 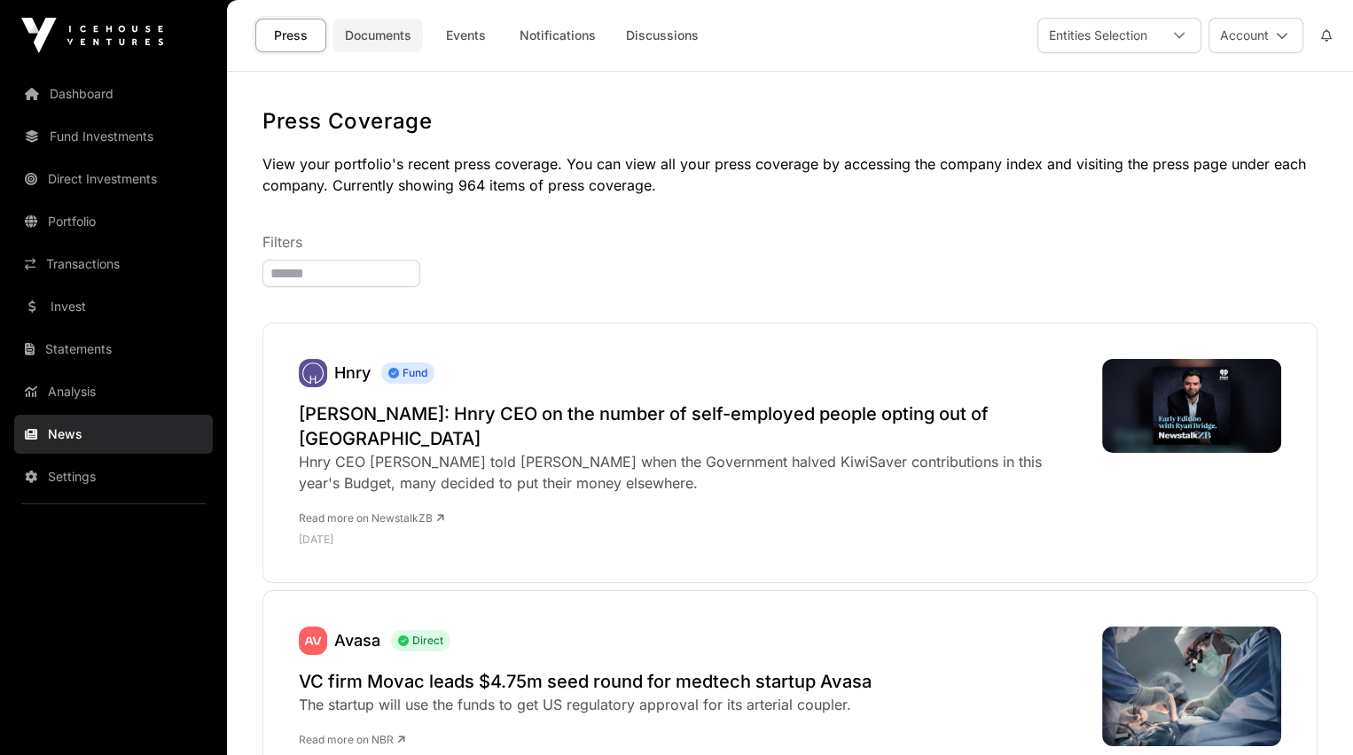 I want to click on a: Settings, so click(x=113, y=477).